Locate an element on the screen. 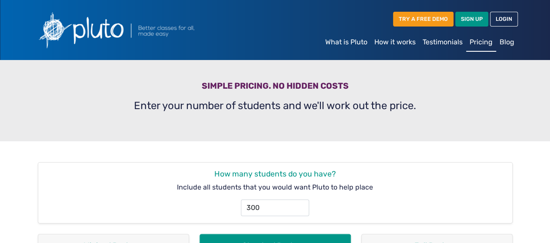  h3: Simple pricing. No hidden costs is located at coordinates (275, 87).